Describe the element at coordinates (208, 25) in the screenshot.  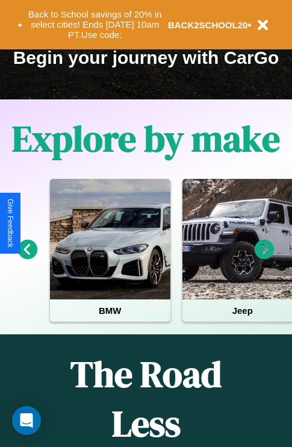
I see `b: BACK2SCHOOL20` at that location.